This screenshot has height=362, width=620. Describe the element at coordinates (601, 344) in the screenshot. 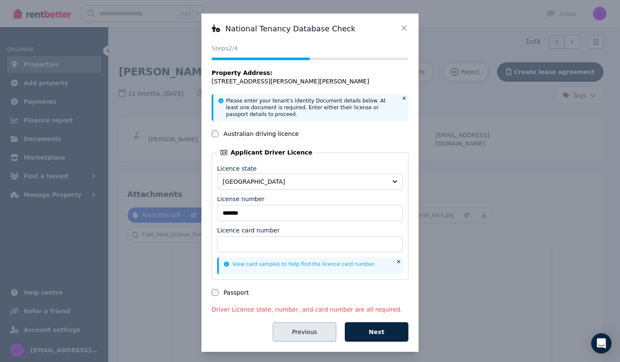

I see `div: Open Intercom Messenger` at that location.